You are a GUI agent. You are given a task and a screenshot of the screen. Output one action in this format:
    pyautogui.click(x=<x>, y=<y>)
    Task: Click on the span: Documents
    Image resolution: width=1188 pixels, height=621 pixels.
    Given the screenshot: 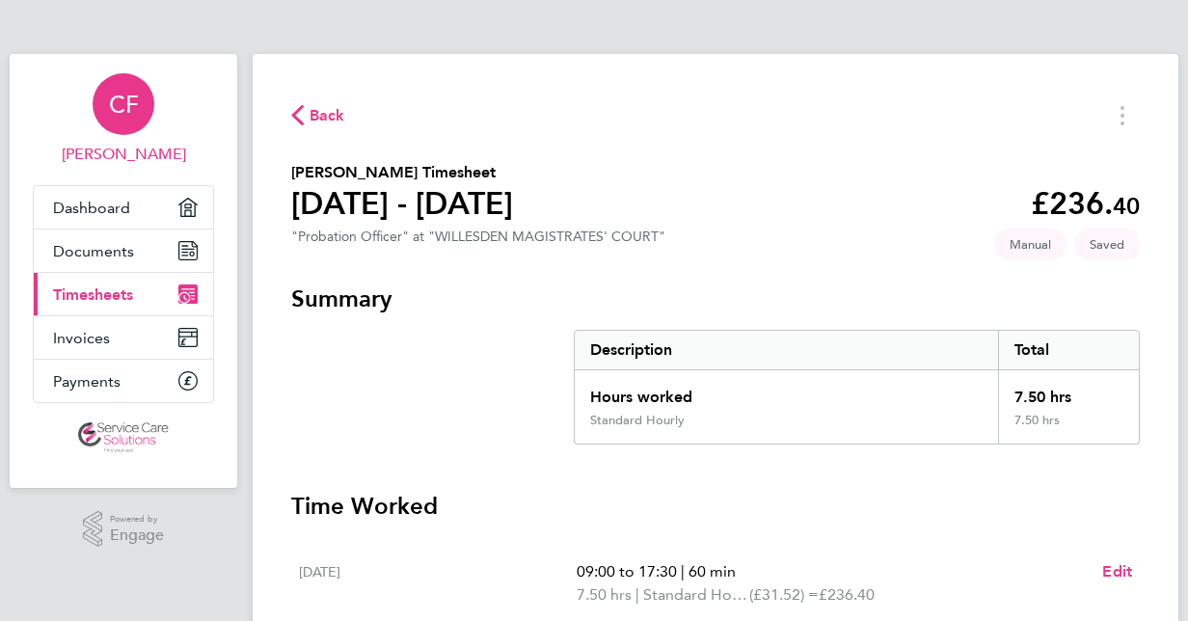 What is the action you would take?
    pyautogui.click(x=94, y=251)
    